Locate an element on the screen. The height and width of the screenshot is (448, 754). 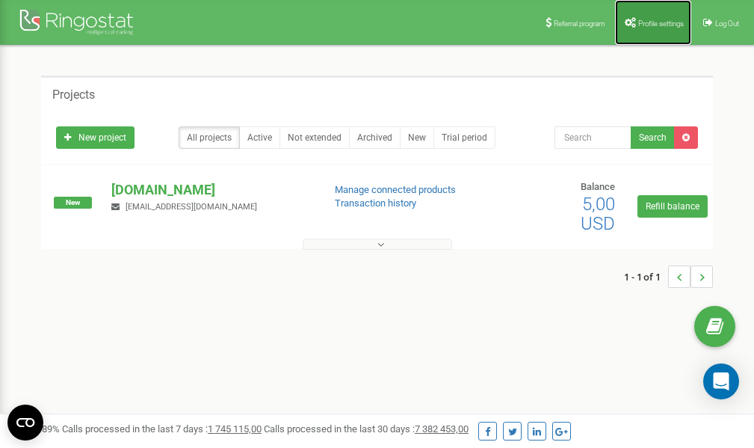
input: Search is located at coordinates (593, 137).